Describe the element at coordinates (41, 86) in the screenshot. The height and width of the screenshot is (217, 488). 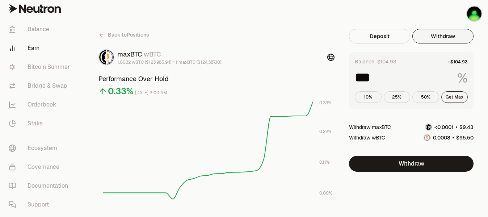
I see `a: Bridge & Swap` at that location.